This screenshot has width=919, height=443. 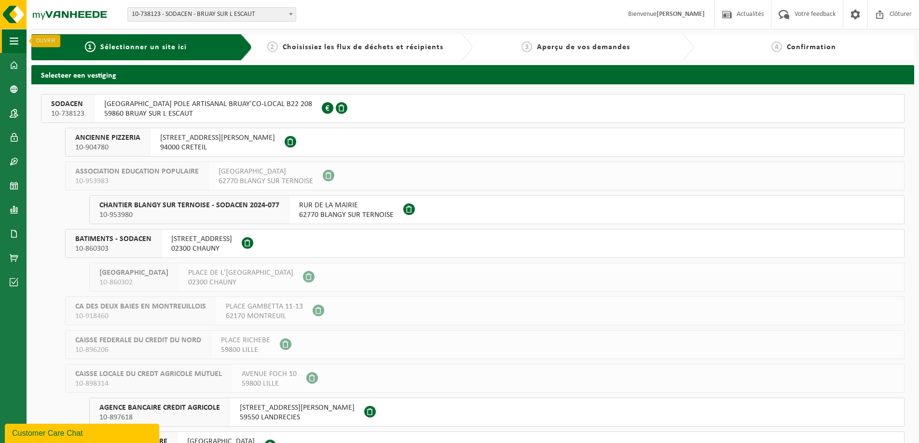 What do you see at coordinates (218, 148) in the screenshot?
I see `span: 94000 CRETEIL` at bounding box center [218, 148].